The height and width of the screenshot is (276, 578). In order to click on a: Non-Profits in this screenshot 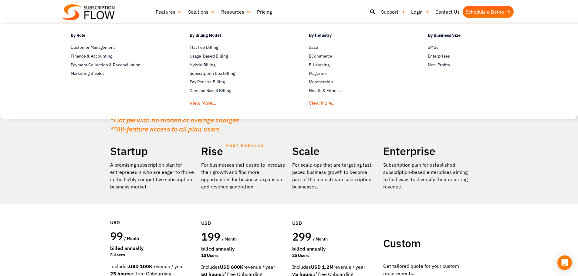, I will do `click(476, 65)`.